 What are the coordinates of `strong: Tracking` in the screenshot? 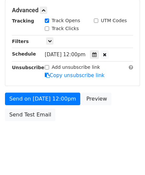 It's located at (23, 21).